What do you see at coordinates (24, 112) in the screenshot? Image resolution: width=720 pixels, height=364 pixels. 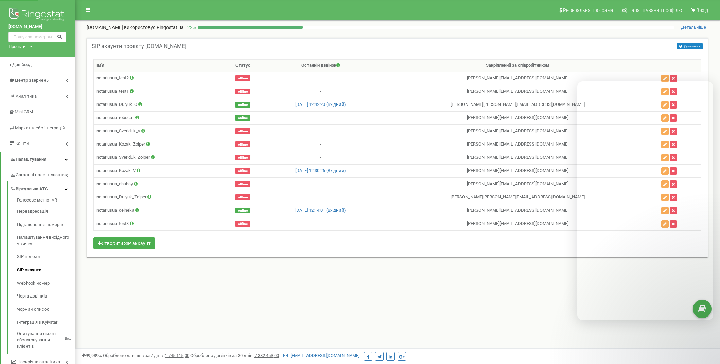 I see `span: Mini CRM` at bounding box center [24, 112].